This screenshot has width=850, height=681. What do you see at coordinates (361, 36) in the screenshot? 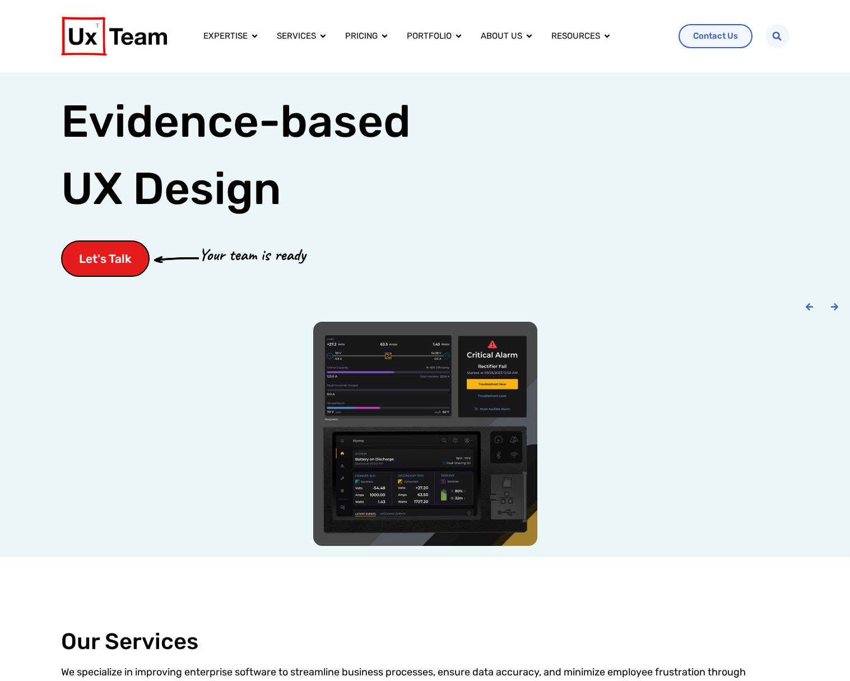
I see `span: Pricing` at bounding box center [361, 36].